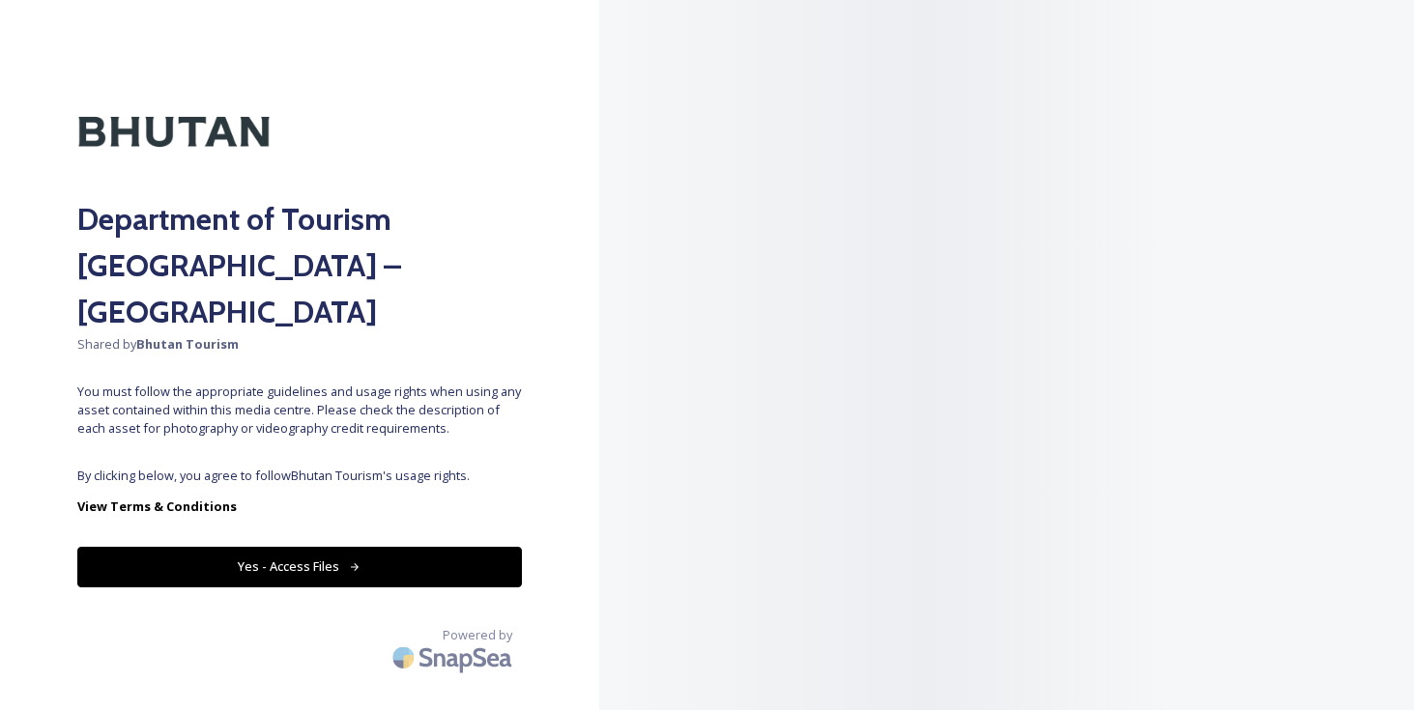 The image size is (1414, 710). What do you see at coordinates (188, 344) in the screenshot?
I see `strong: Bhutan Tourism` at bounding box center [188, 344].